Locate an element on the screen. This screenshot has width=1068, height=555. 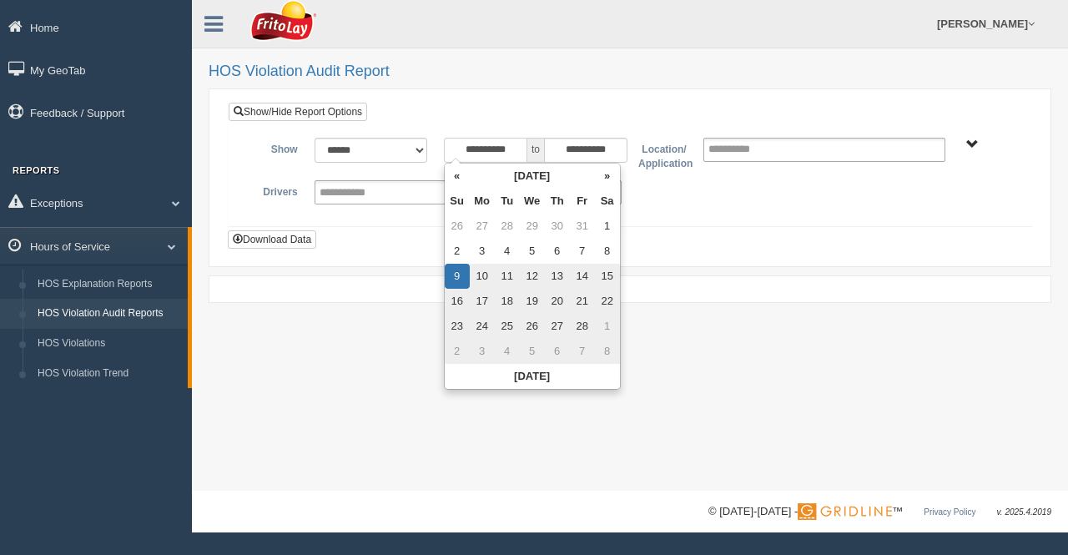
td: 9 is located at coordinates (457, 276).